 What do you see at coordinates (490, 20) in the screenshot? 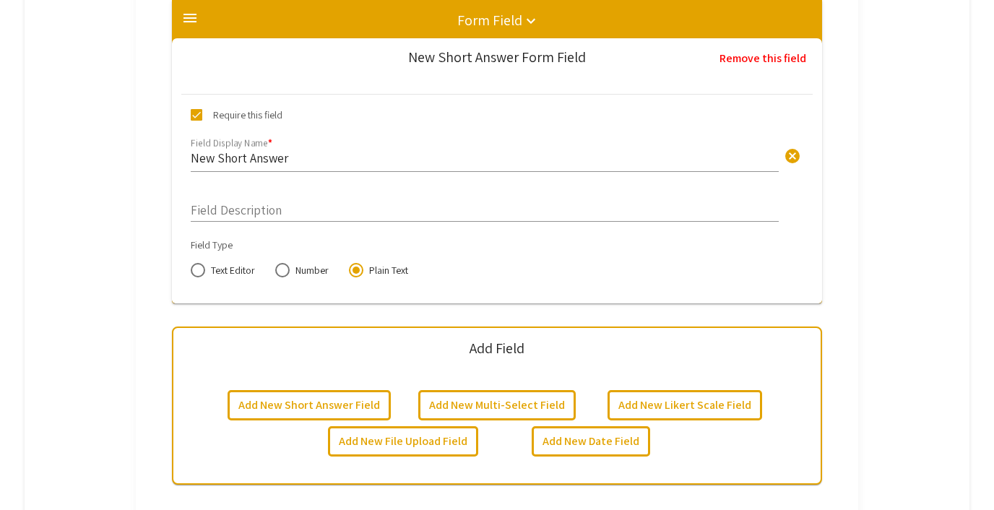
I see `h5: Form Field` at bounding box center [490, 20].